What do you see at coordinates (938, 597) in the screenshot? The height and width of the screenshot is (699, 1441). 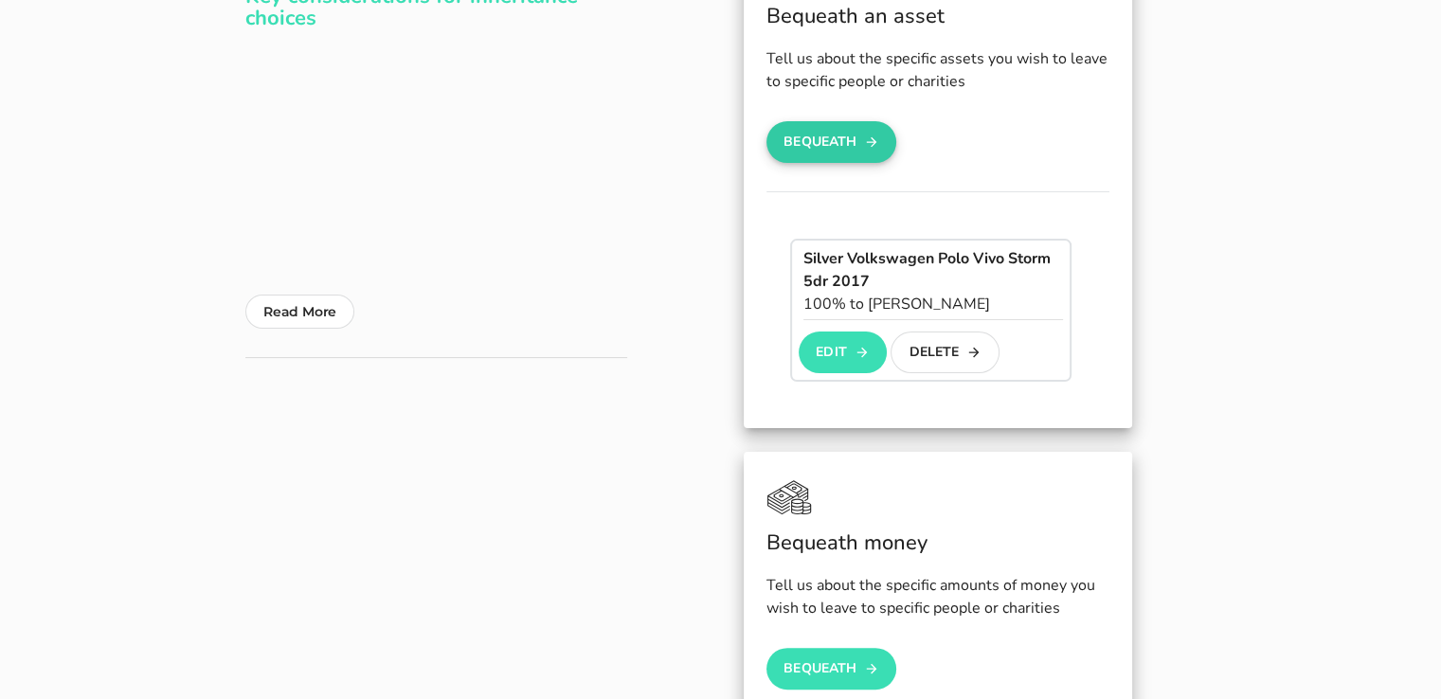 I see `div: Tell us about the specific amounts of money you wish to leave to specific people or charities` at bounding box center [938, 597].